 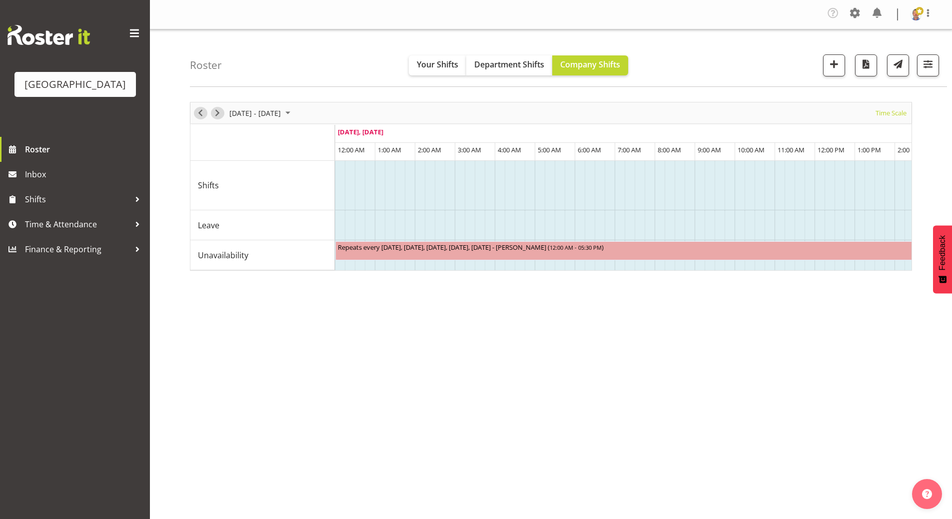 I want to click on span: 1:00 PM, so click(x=869, y=150).